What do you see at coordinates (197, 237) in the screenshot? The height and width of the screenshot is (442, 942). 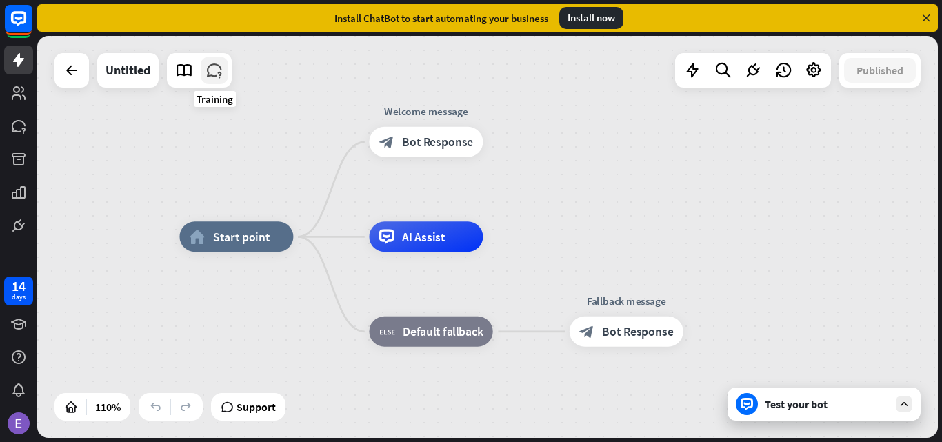 I see `i: home_2` at bounding box center [197, 237].